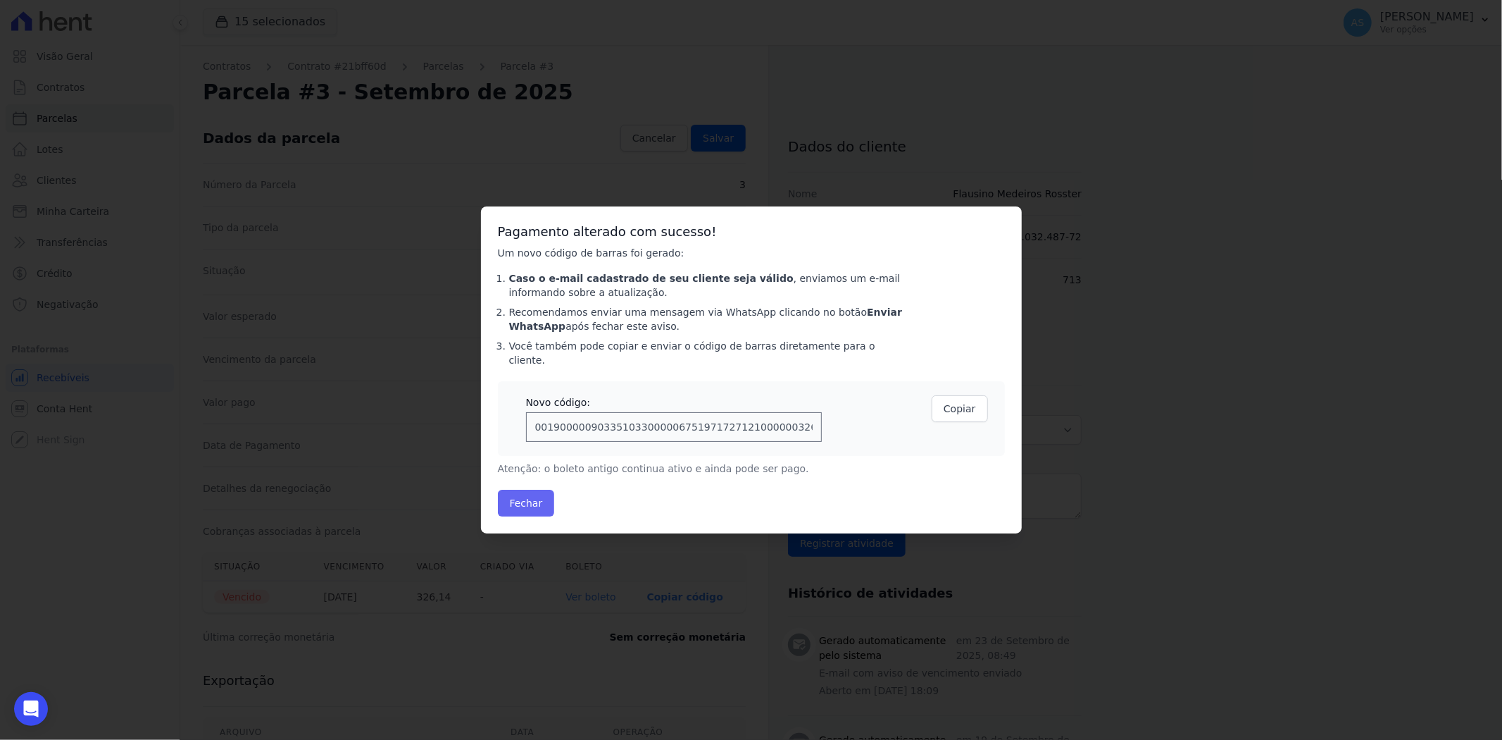 Image resolution: width=1502 pixels, height=740 pixels. What do you see at coordinates (701, 253) in the screenshot?
I see `p: Um novo código de barras foi gerado:` at bounding box center [701, 253].